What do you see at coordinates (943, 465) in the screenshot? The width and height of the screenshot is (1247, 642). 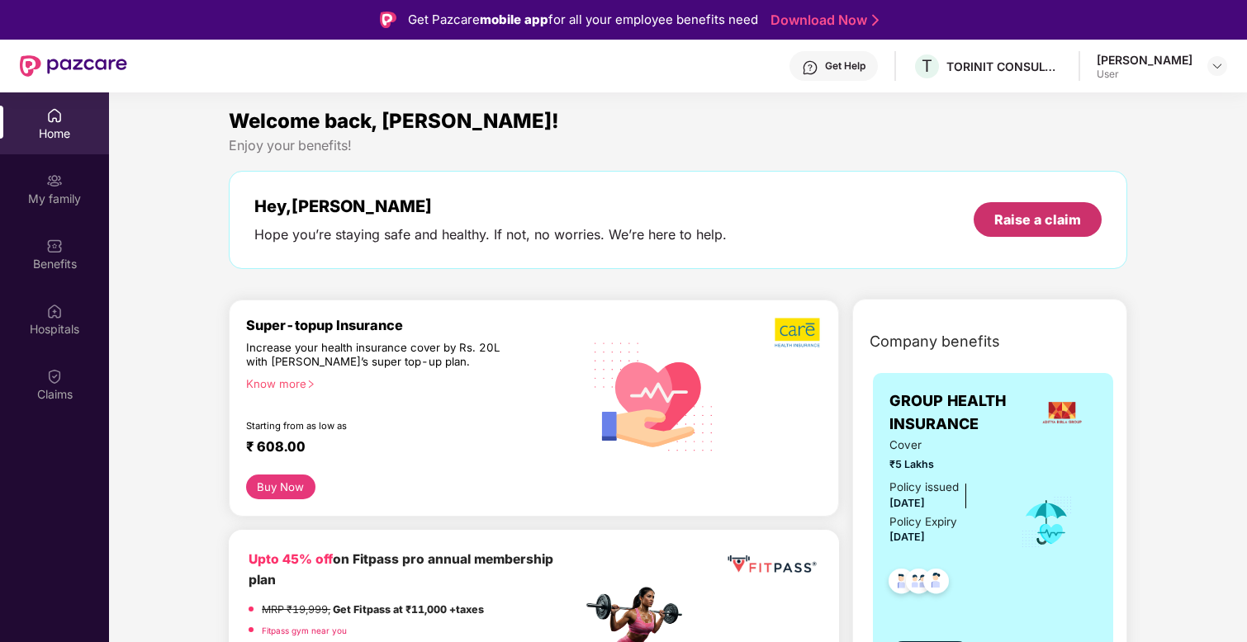 I see `span: ₹5 Lakhs` at bounding box center [943, 465].